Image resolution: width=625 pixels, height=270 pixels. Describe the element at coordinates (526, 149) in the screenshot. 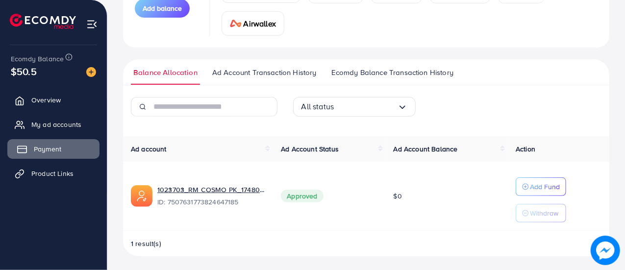

I see `span: Action` at that location.